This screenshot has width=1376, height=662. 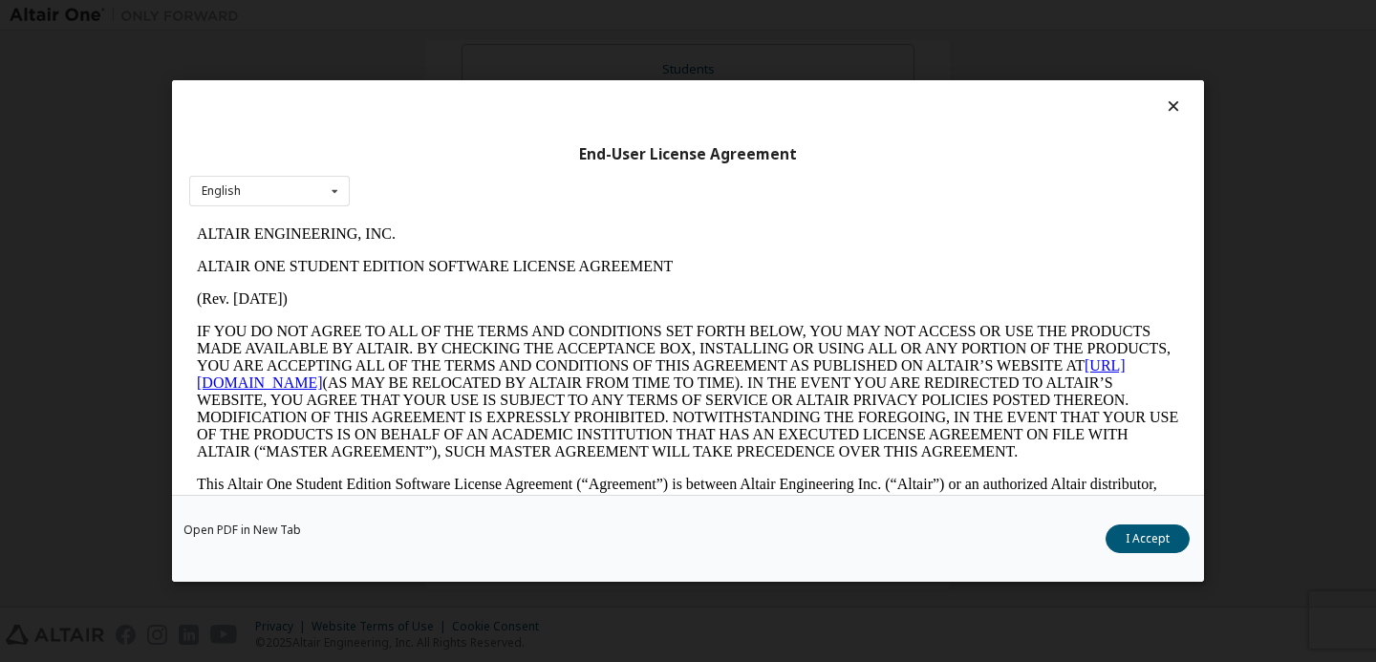 What do you see at coordinates (688, 155) in the screenshot?
I see `div: End-User License Agreement` at bounding box center [688, 155].